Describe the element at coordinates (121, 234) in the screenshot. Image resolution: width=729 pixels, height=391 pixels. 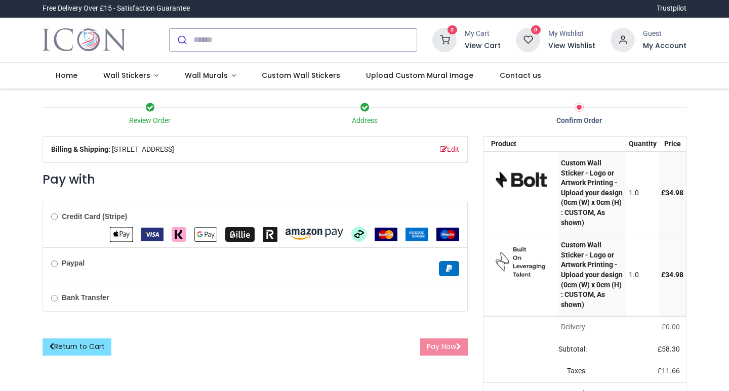
I see `span: Apple Pay` at that location.